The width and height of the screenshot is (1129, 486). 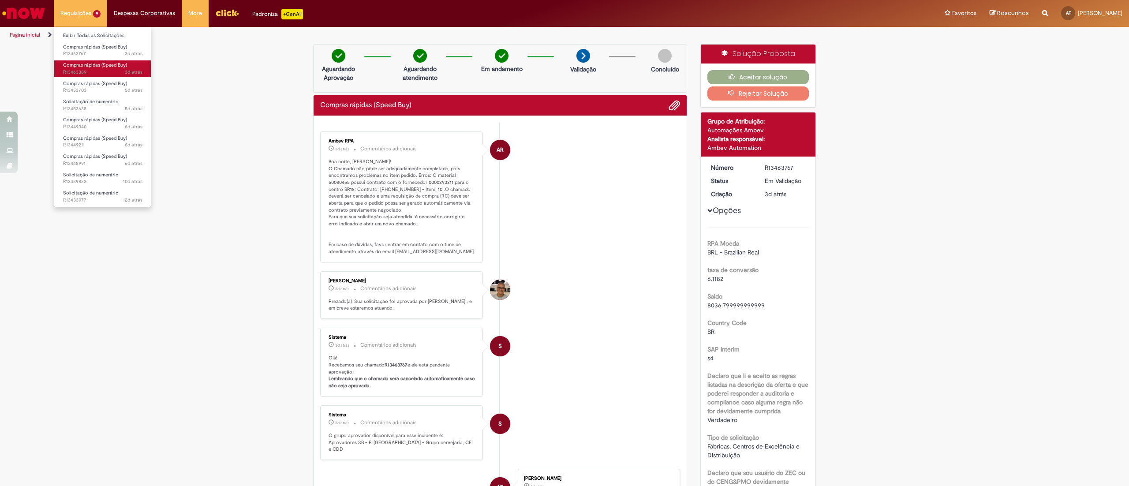 I want to click on span: BR, so click(x=711, y=332).